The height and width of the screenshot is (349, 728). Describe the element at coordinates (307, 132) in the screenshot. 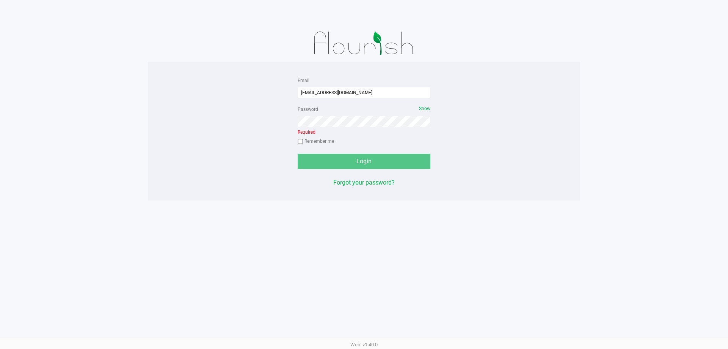

I see `span: Required` at that location.